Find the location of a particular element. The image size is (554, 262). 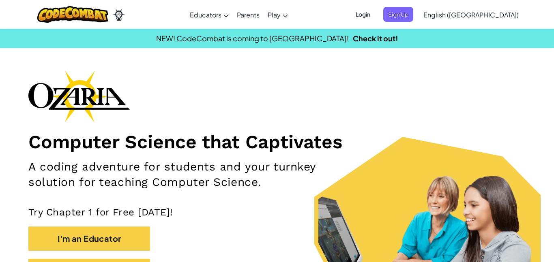

a: Check it out! is located at coordinates (375, 38).